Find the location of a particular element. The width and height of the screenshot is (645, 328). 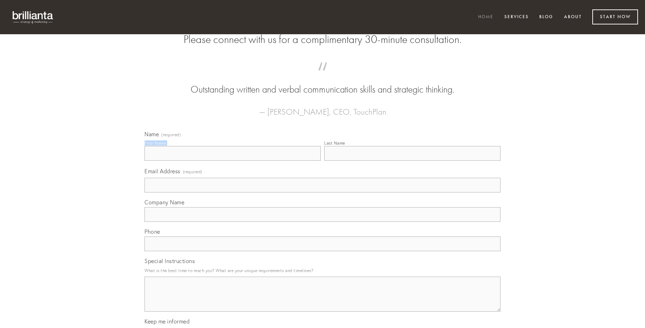

span: Company Name is located at coordinates (164, 202).